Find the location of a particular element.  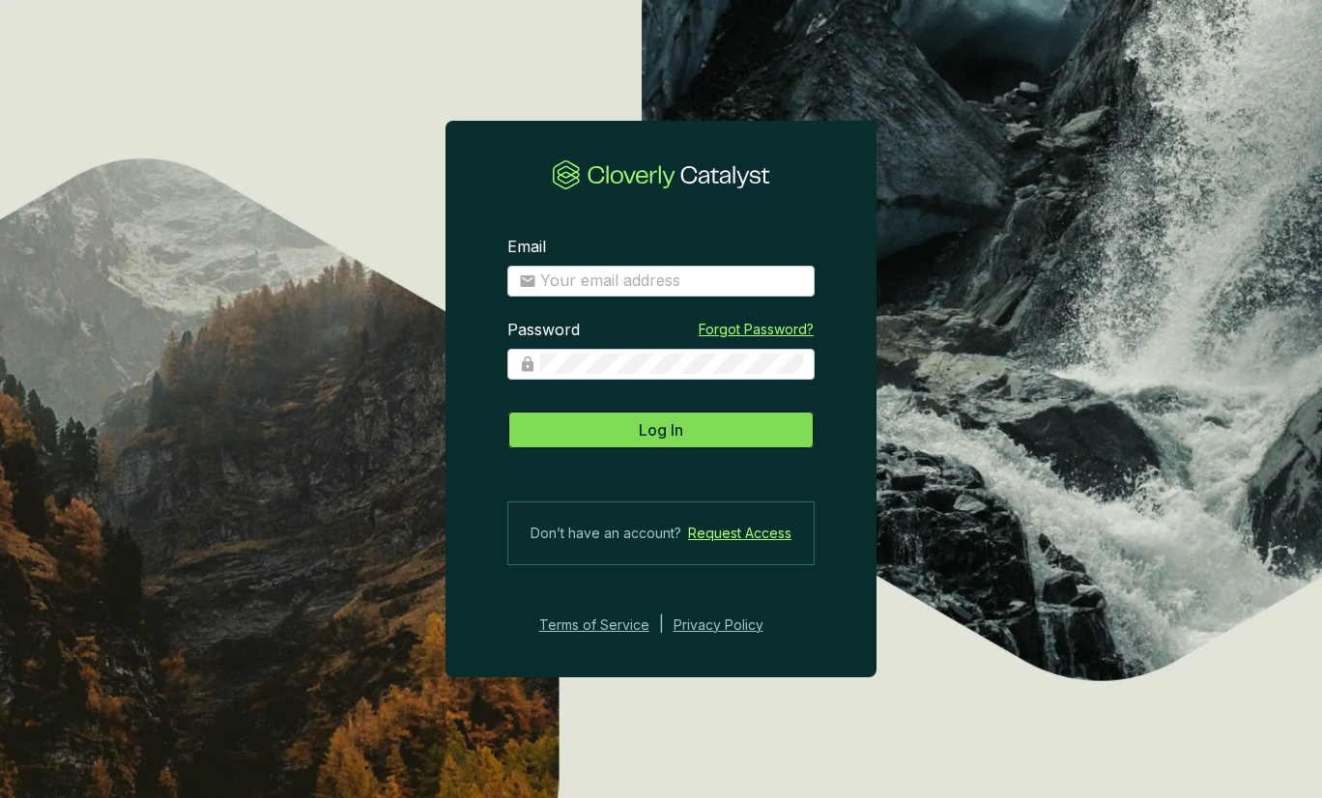

label: Password is located at coordinates (543, 330).